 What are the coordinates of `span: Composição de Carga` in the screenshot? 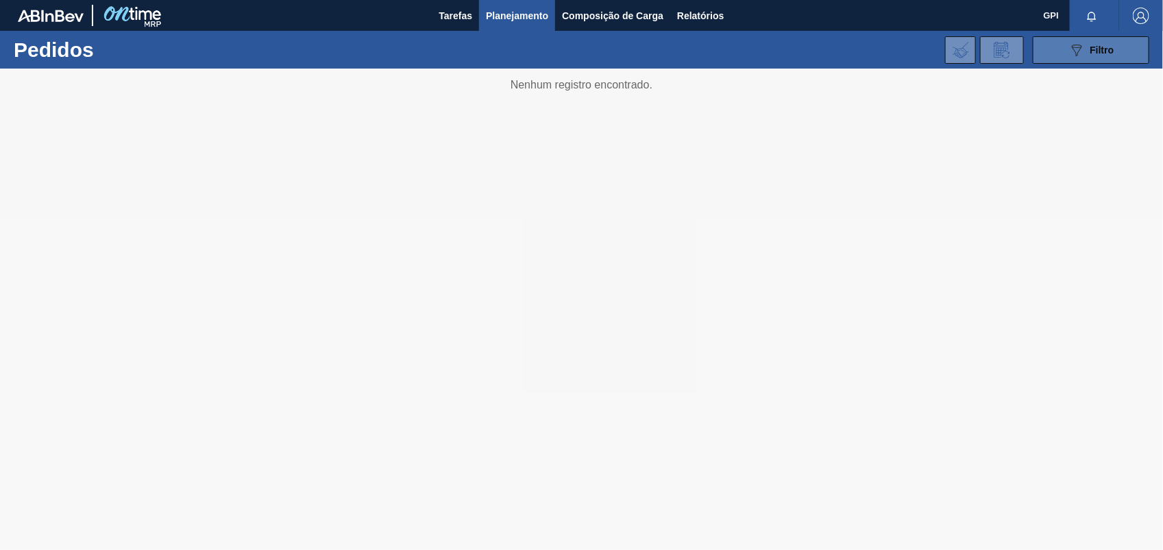 It's located at (613, 16).